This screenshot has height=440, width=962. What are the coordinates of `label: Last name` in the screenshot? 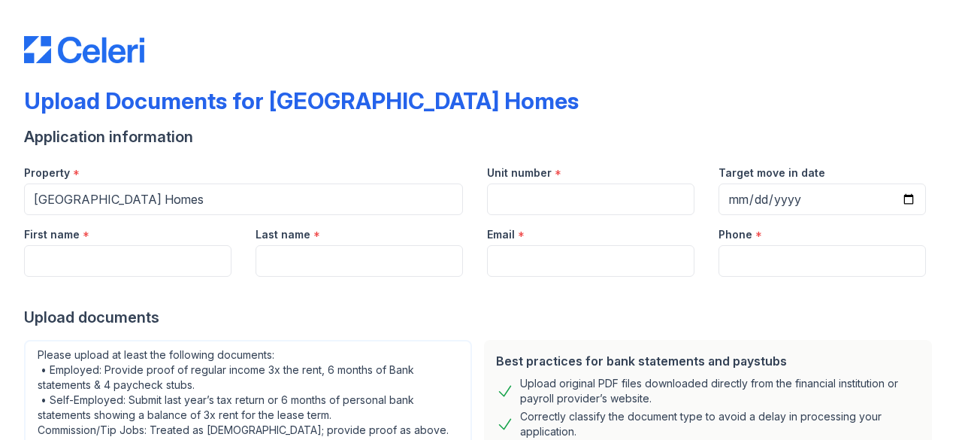 It's located at (283, 235).